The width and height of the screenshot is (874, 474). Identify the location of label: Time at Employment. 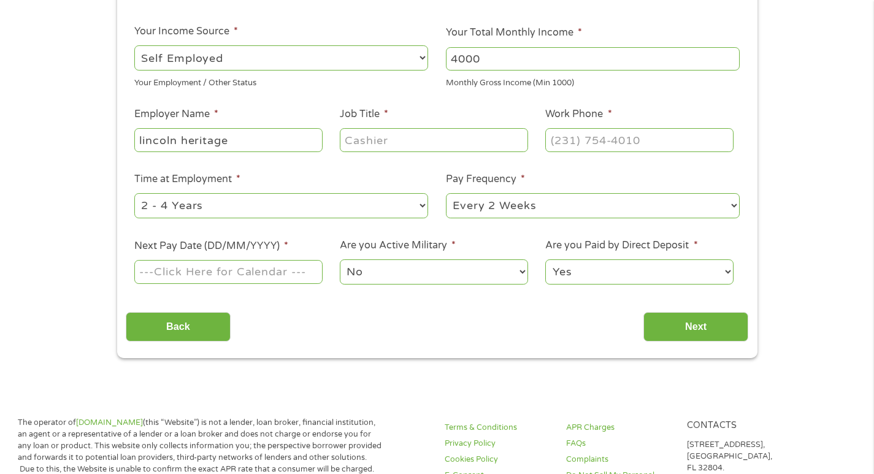
(187, 179).